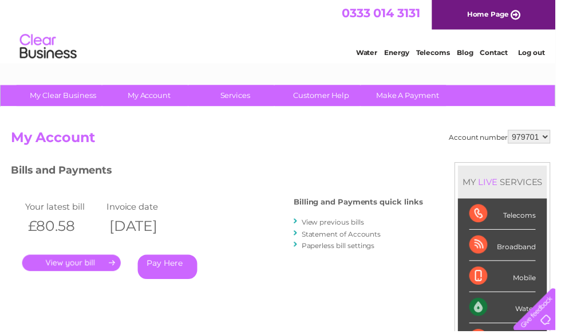 The height and width of the screenshot is (334, 561). What do you see at coordinates (64, 208) in the screenshot?
I see `td: Your latest bill` at bounding box center [64, 208].